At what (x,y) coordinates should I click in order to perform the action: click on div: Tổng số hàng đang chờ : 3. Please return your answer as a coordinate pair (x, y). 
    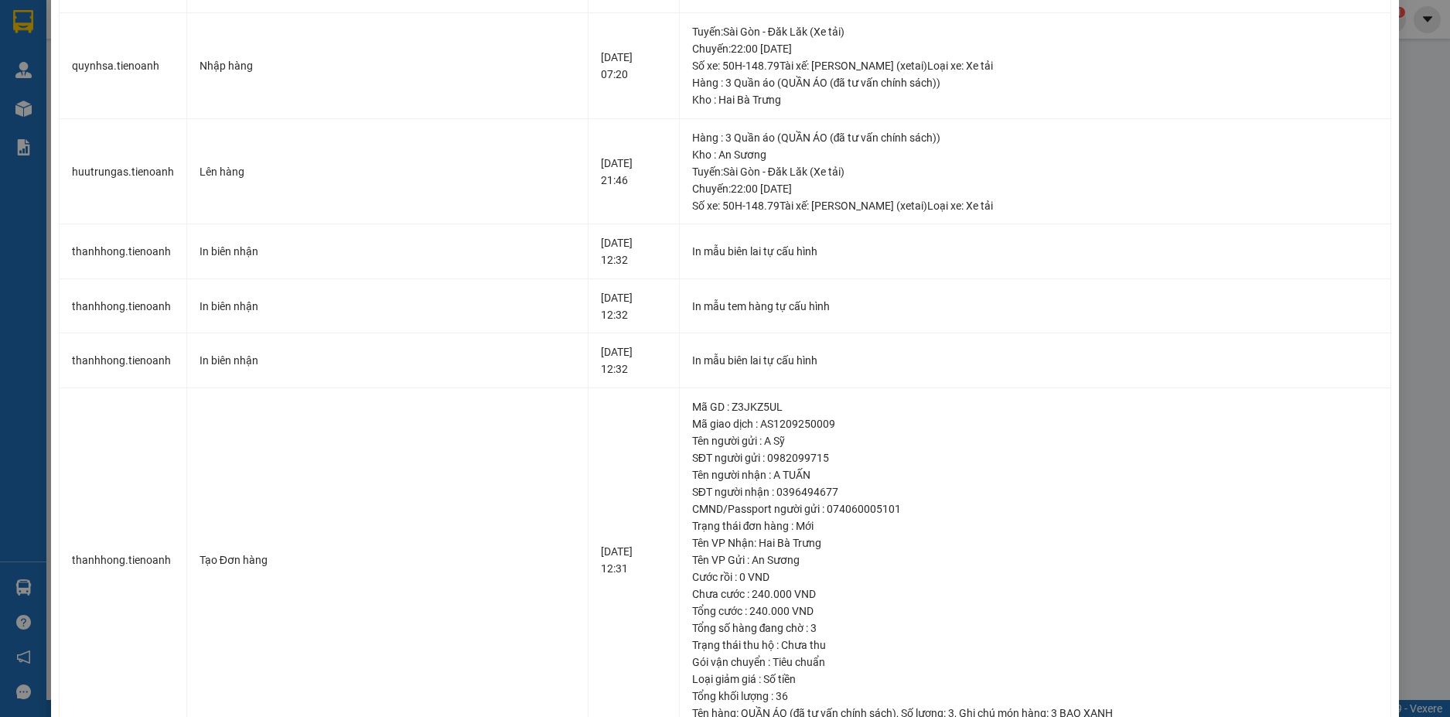
    Looking at the image, I should click on (1035, 628).